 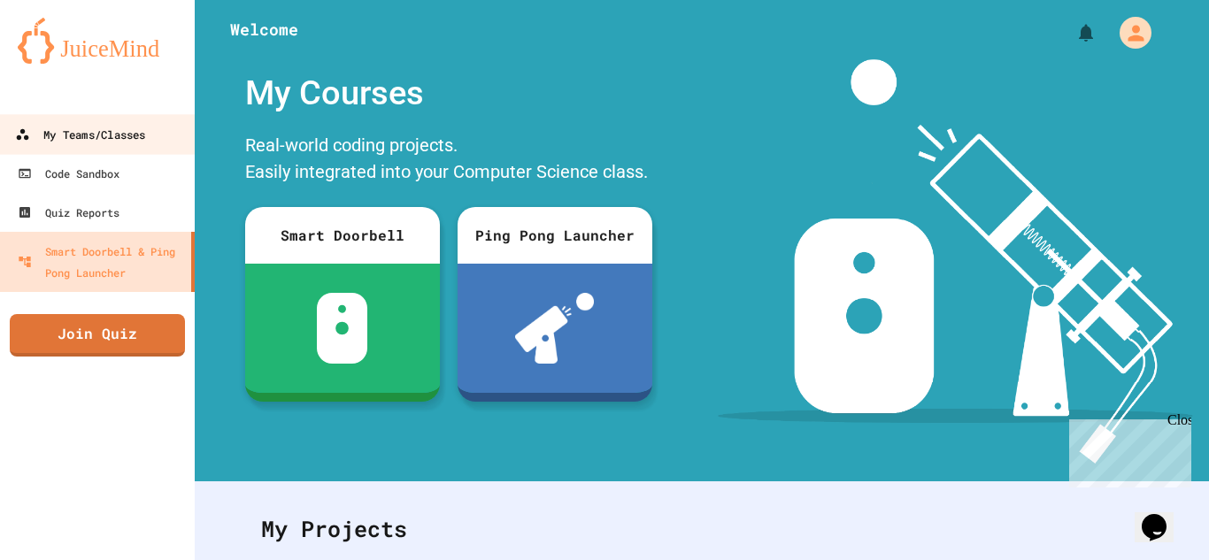 I want to click on div: Quiz Reports, so click(x=68, y=212).